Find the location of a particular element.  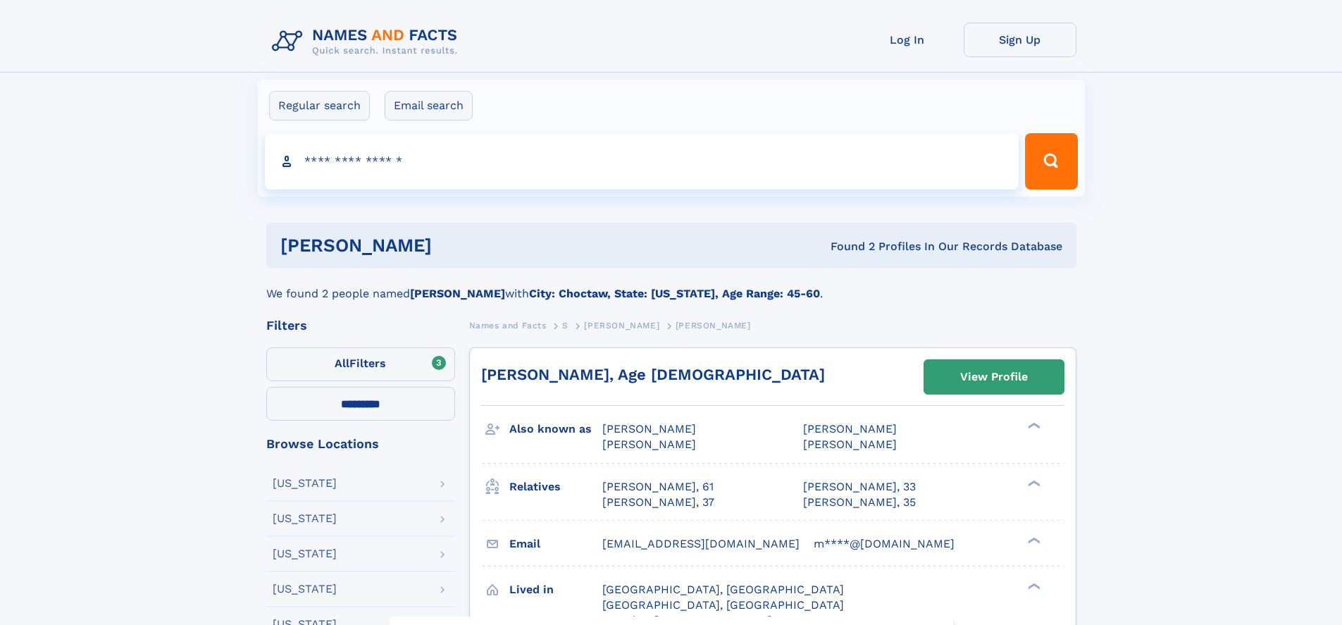

img: Logo Names and Facts is located at coordinates (368, 42).